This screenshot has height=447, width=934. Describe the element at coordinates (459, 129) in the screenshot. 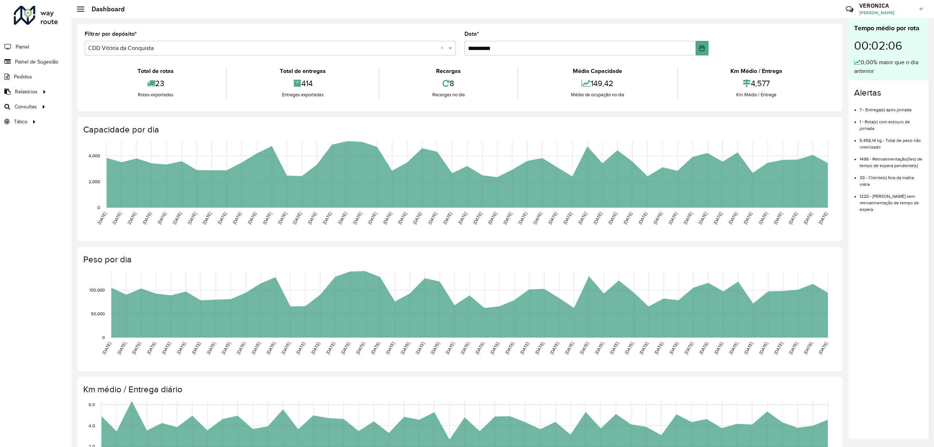

I see `h4: Capacidade por dia` at that location.